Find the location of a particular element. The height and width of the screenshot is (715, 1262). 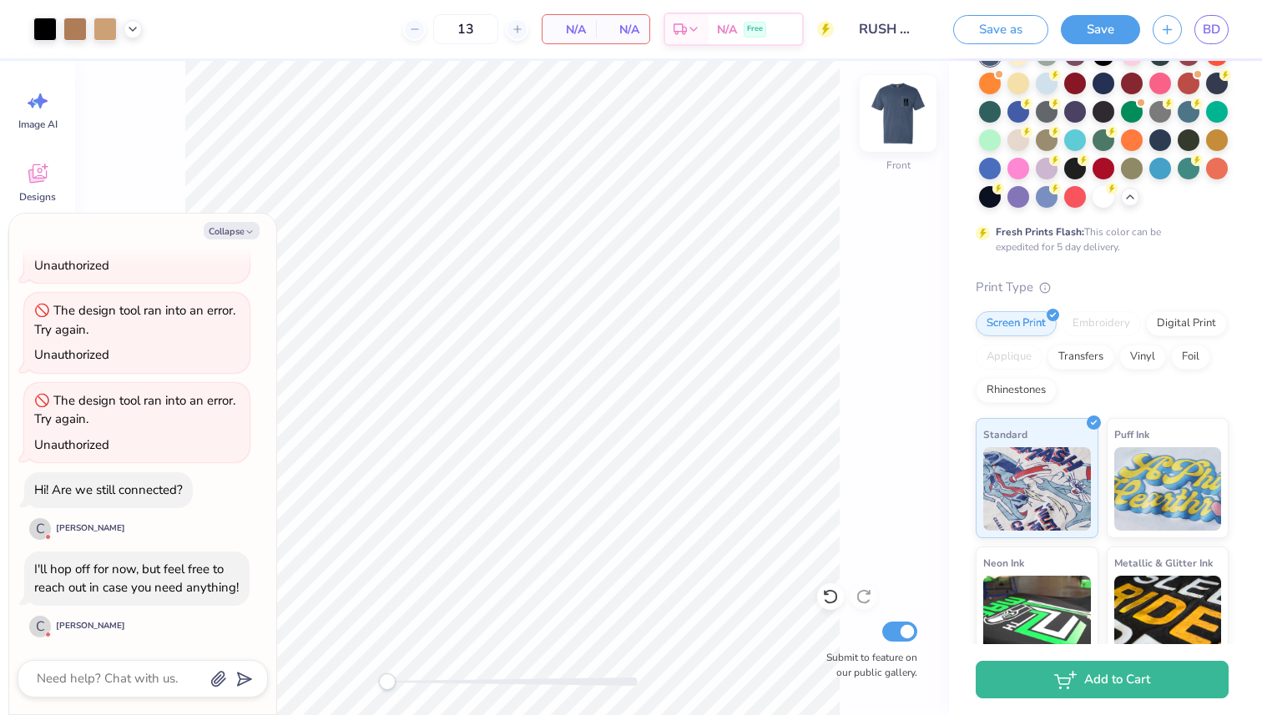

button: Add to Cart is located at coordinates (1102, 679).